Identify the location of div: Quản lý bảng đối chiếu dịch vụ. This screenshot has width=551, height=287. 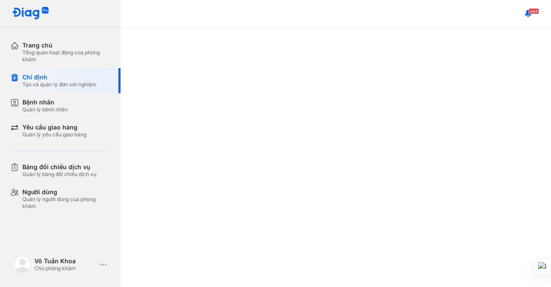
(59, 174).